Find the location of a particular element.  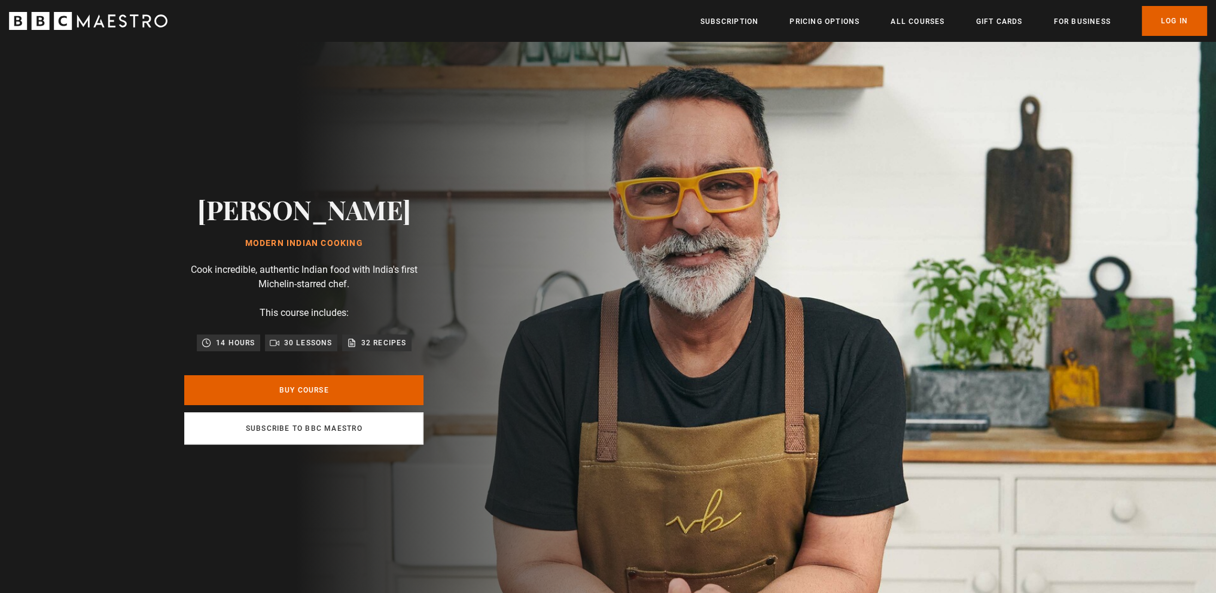

p: Cook incredible, authentic Indian food with India's first Michelin-starred chef. is located at coordinates (304, 277).